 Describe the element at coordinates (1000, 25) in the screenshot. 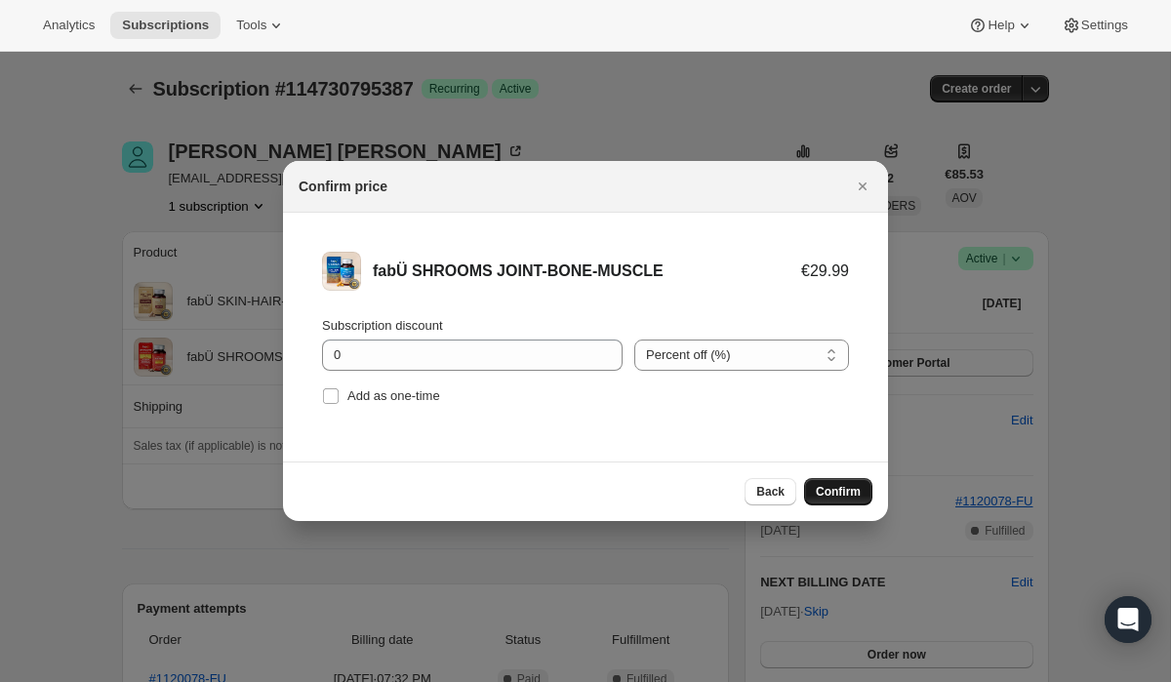

I see `button: Help` at that location.